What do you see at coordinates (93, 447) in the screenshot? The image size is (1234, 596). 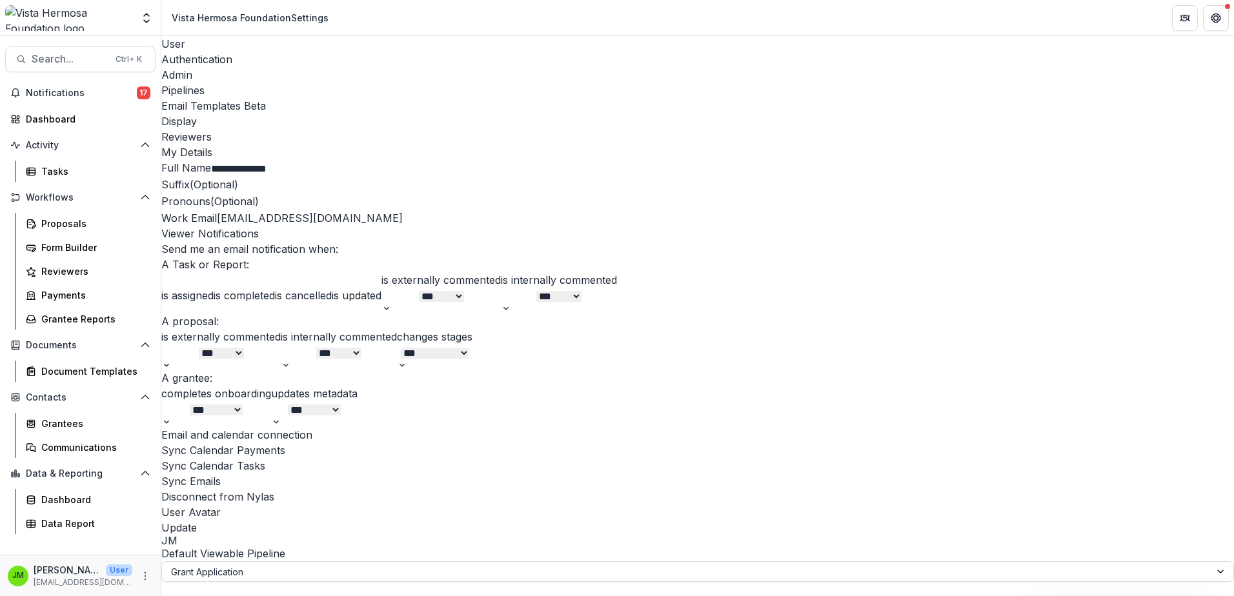 I see `div: Communications` at bounding box center [93, 447].